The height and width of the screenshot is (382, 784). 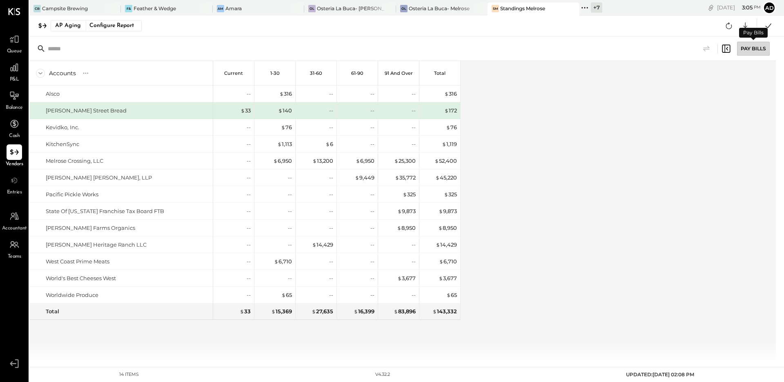 I want to click on a: Balance, so click(x=14, y=100).